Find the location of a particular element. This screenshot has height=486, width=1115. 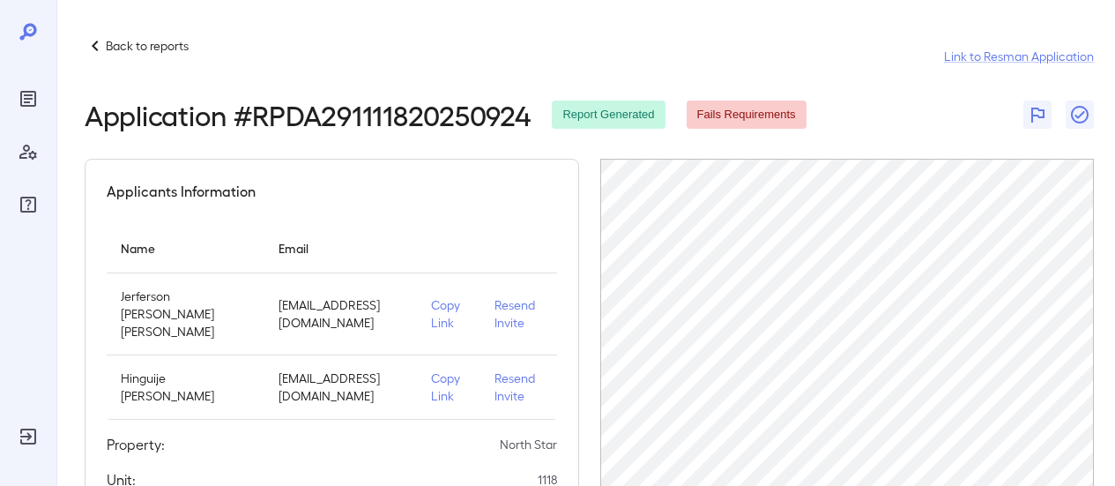

h5: Applicants Information is located at coordinates (181, 191).